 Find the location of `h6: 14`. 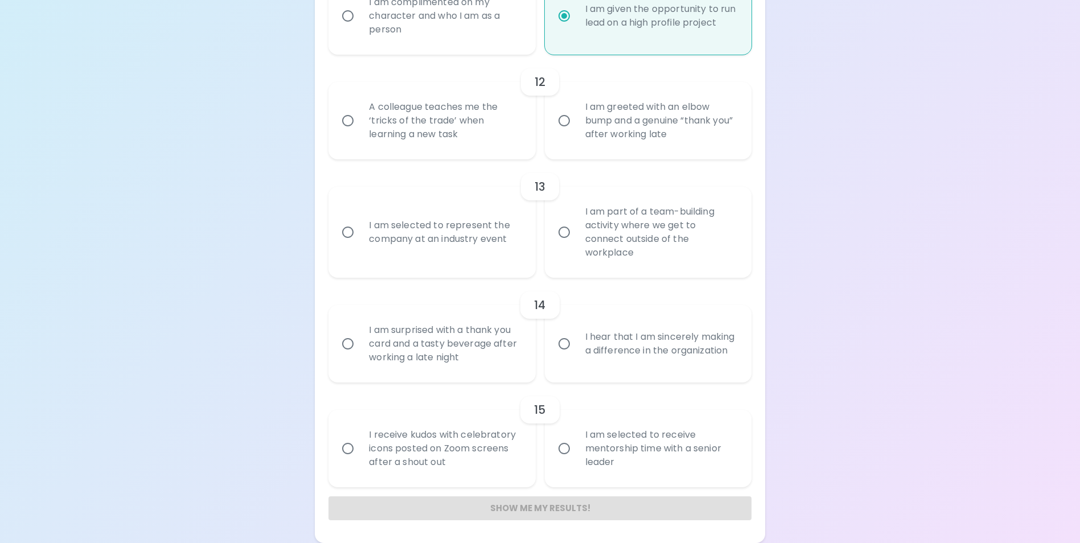

h6: 14 is located at coordinates (540, 305).